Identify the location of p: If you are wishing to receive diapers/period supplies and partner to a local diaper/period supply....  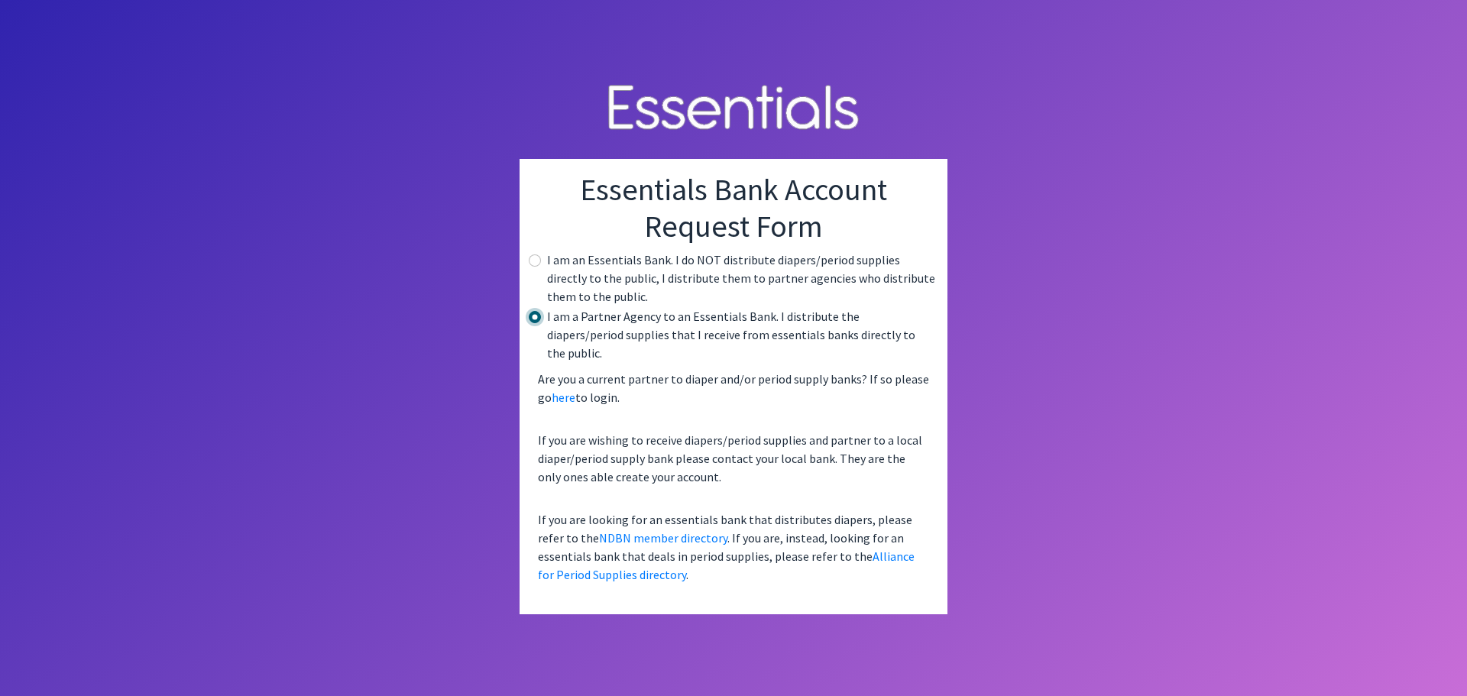
(733, 458).